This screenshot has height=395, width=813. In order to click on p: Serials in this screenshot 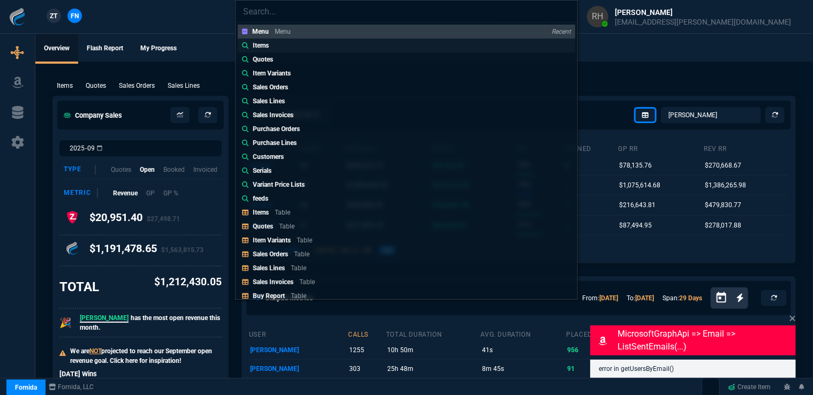, I will do `click(262, 171)`.